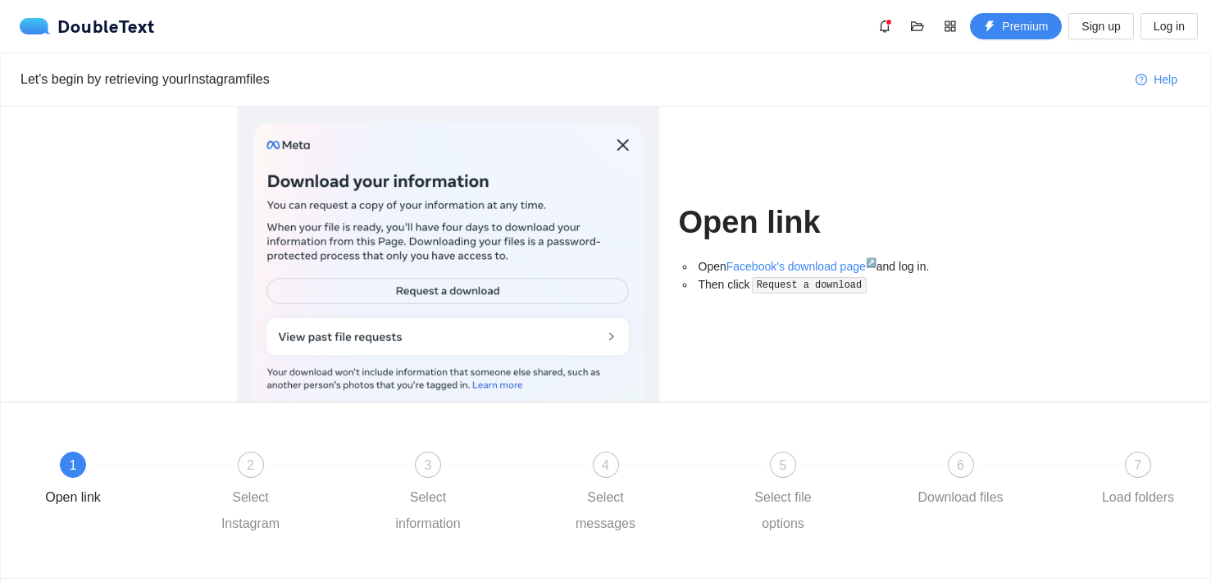  What do you see at coordinates (1138, 481) in the screenshot?
I see `div: 7Load folders` at bounding box center [1138, 481].